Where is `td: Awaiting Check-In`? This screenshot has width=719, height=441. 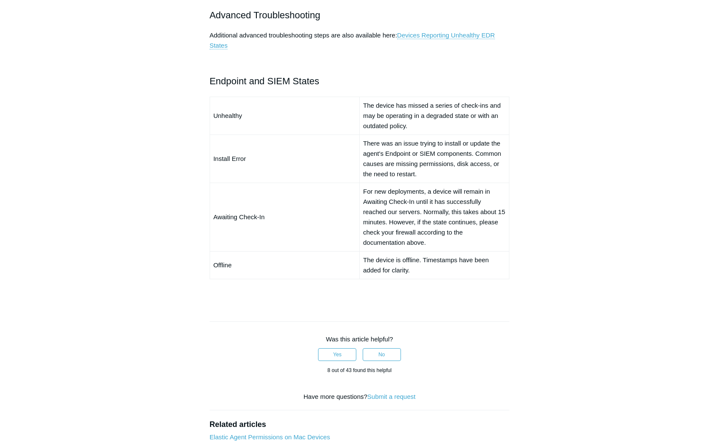 td: Awaiting Check-In is located at coordinates (285, 216).